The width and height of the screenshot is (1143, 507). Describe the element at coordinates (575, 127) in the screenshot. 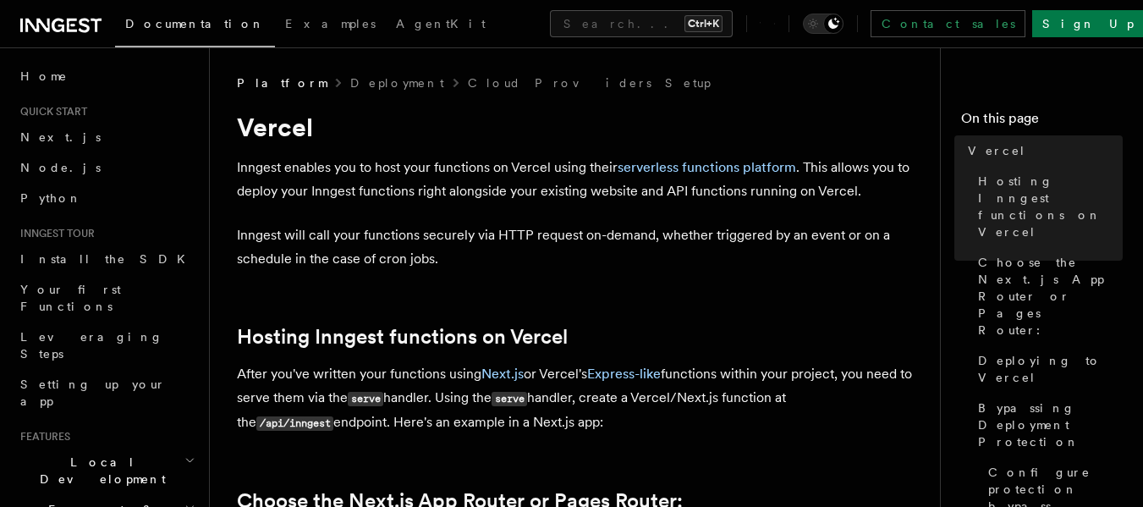

I see `h1: Vercel` at that location.